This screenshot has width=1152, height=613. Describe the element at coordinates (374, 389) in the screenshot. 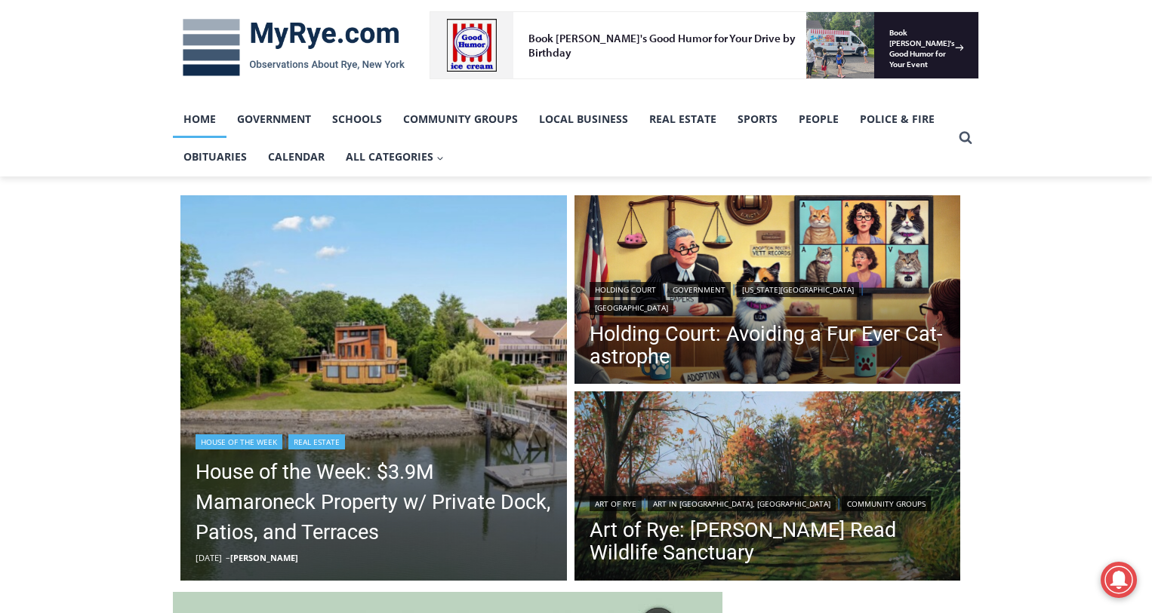

I see `img: 1160 Greacen Point Road, Mamaroneck` at that location.